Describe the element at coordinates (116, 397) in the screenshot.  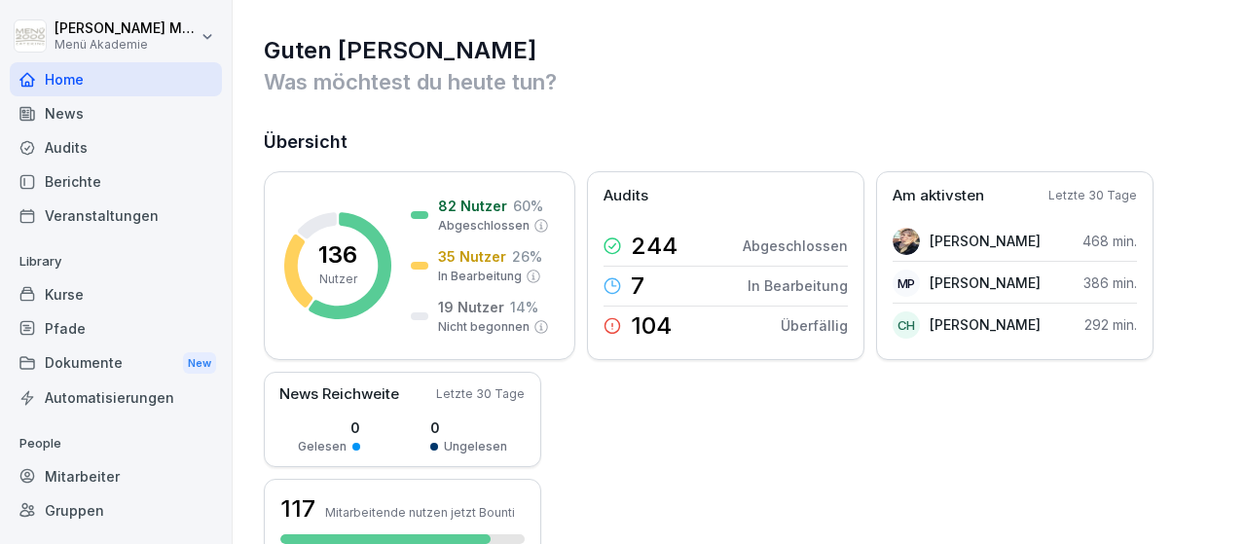
I see `div: Automatisierungen` at that location.